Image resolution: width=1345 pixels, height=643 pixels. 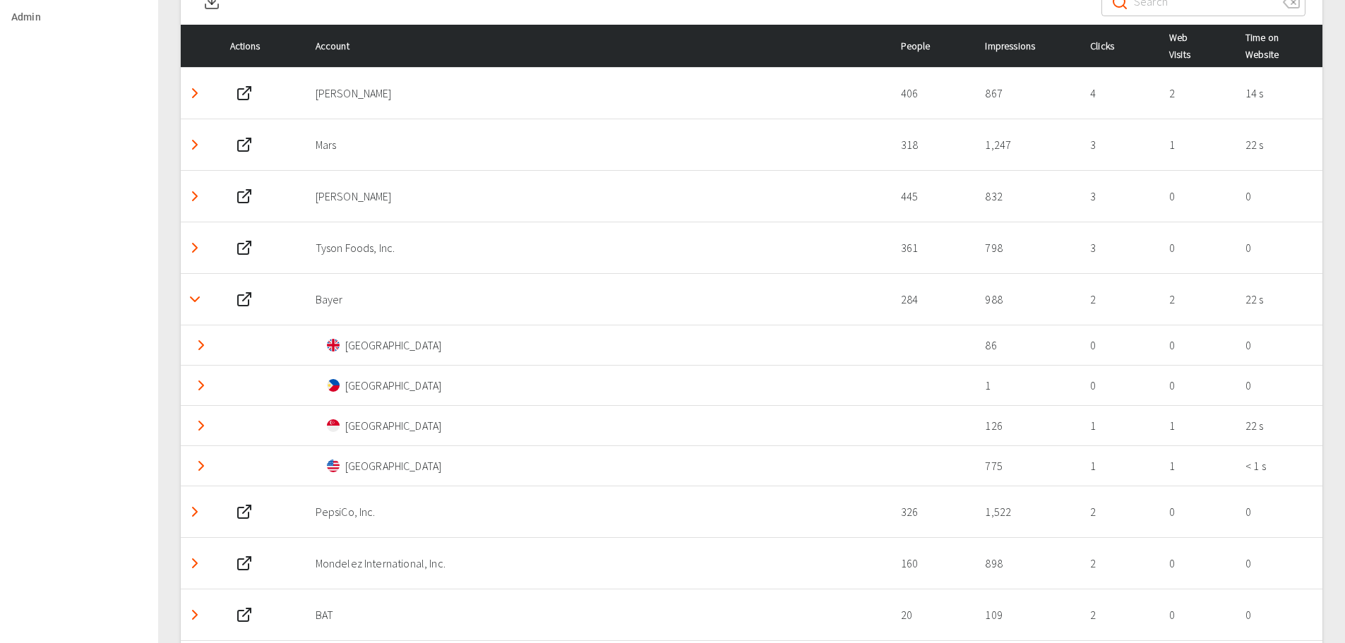 I want to click on p: 86, so click(x=1026, y=345).